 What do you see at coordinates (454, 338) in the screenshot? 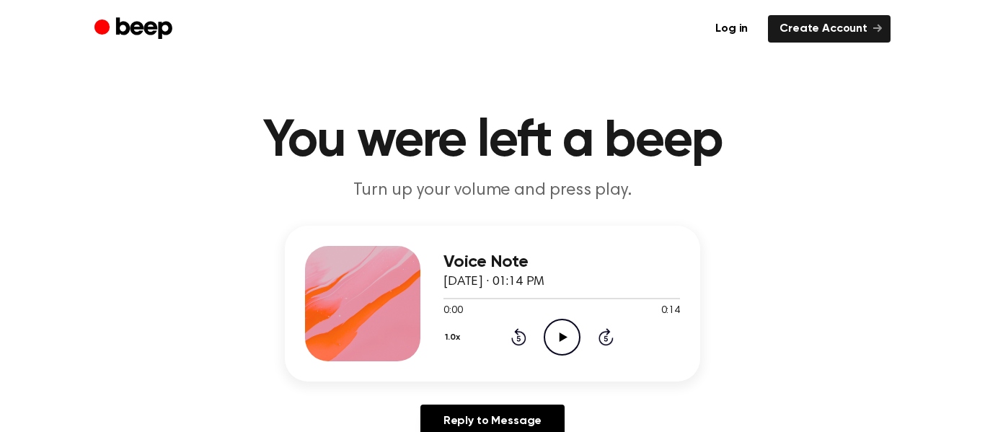
I see `button: 1.0x` at bounding box center [454, 338].